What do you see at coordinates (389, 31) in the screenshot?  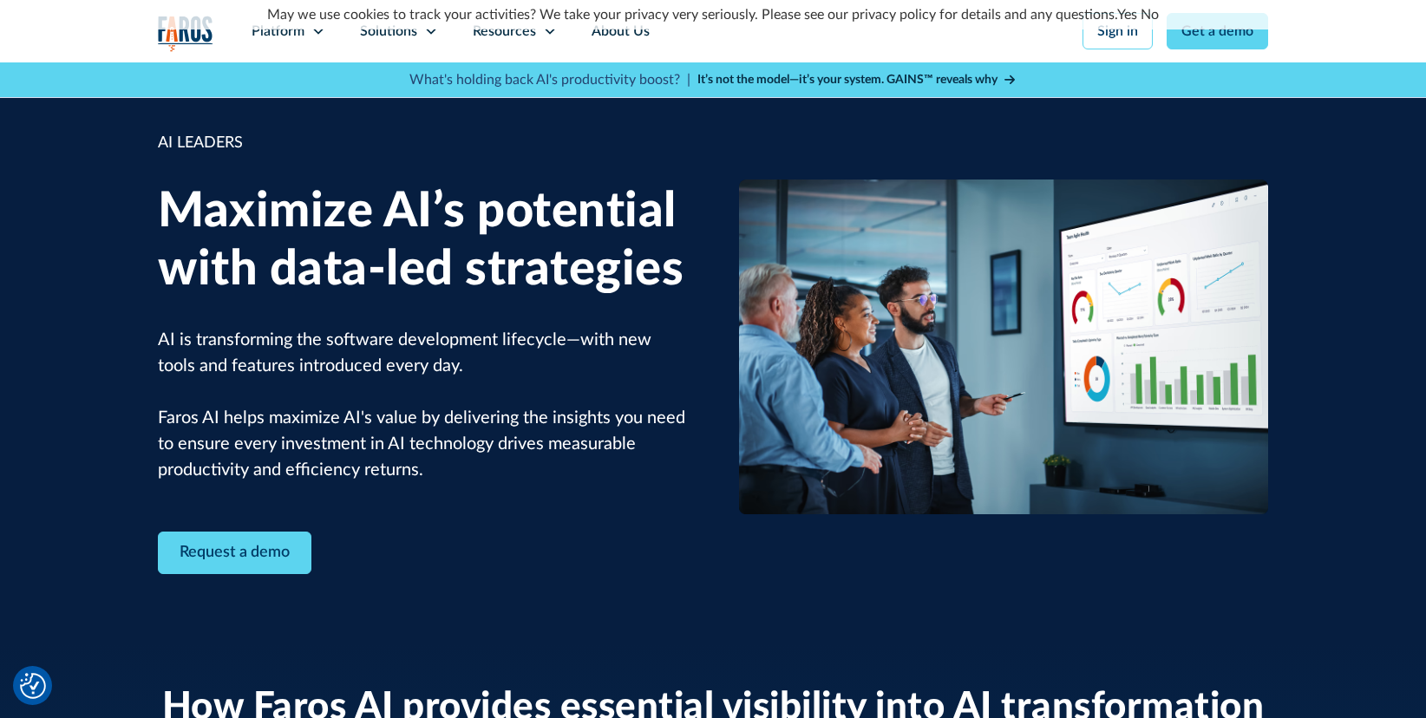 I see `div: Solutions` at bounding box center [389, 31].